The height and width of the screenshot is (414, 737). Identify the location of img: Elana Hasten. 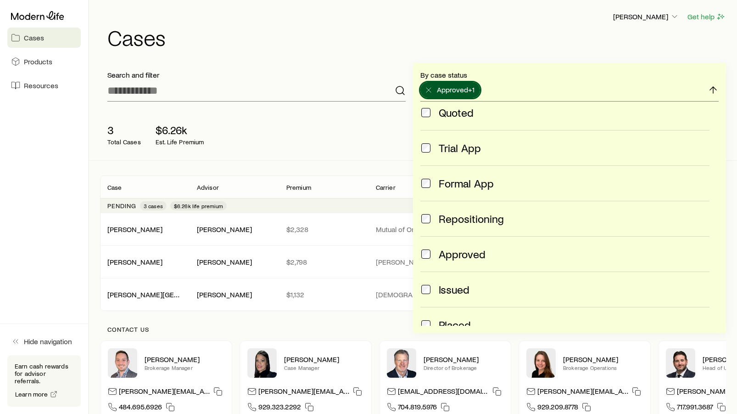
(262, 363).